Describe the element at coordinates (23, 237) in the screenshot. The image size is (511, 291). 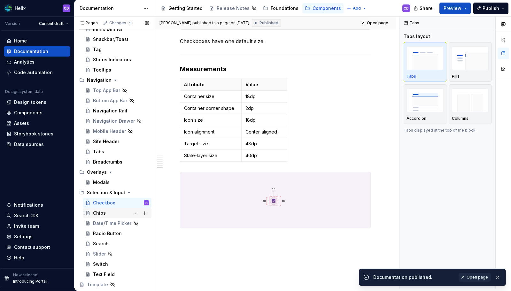
I see `div: Settings` at that location.